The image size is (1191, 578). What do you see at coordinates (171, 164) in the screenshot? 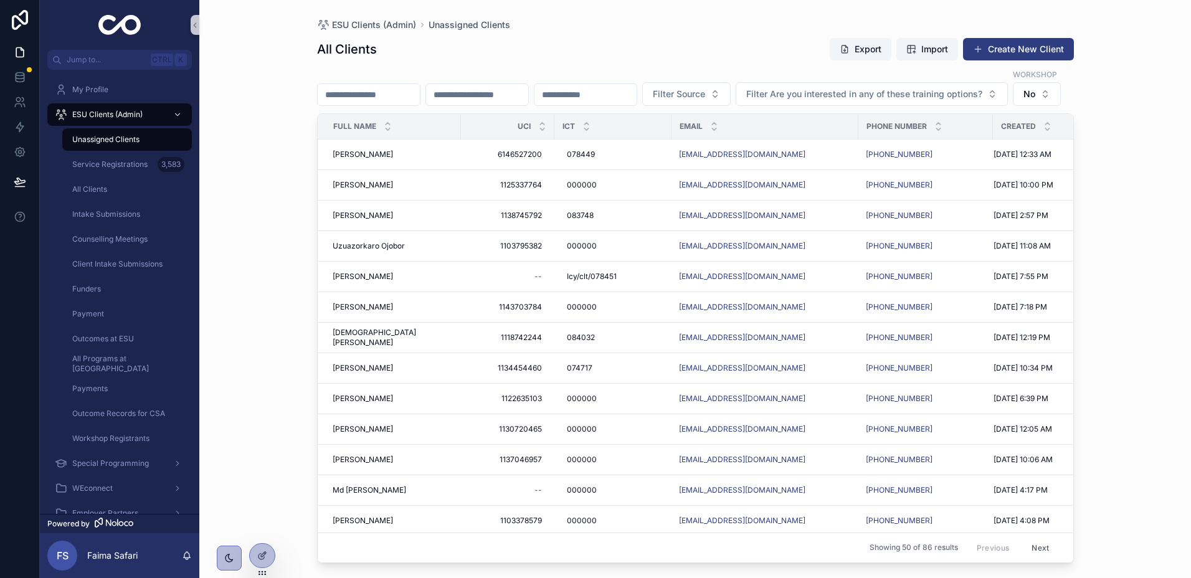
I see `div: 3,583` at bounding box center [171, 164].